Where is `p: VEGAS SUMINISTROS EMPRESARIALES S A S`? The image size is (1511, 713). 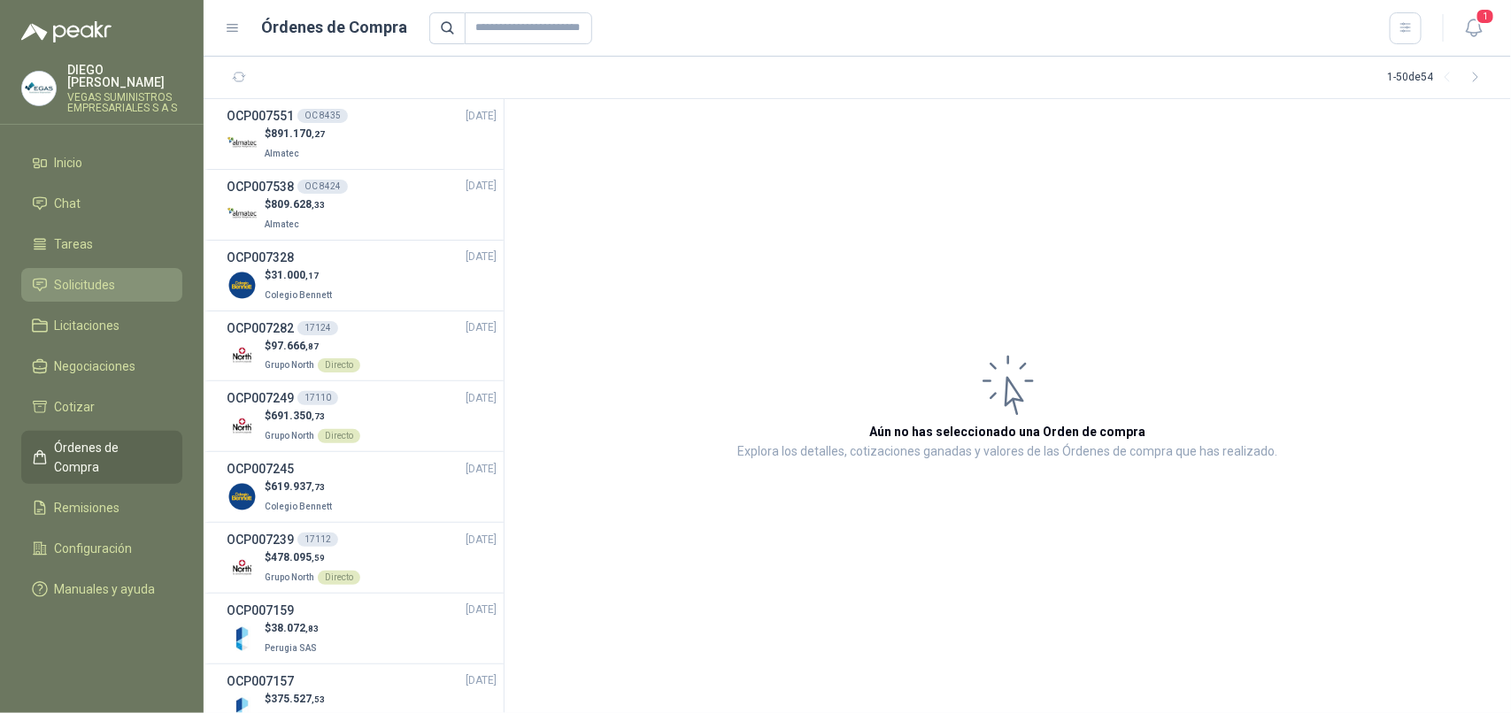
p: VEGAS SUMINISTROS EMPRESARIALES S A S is located at coordinates (125, 103).